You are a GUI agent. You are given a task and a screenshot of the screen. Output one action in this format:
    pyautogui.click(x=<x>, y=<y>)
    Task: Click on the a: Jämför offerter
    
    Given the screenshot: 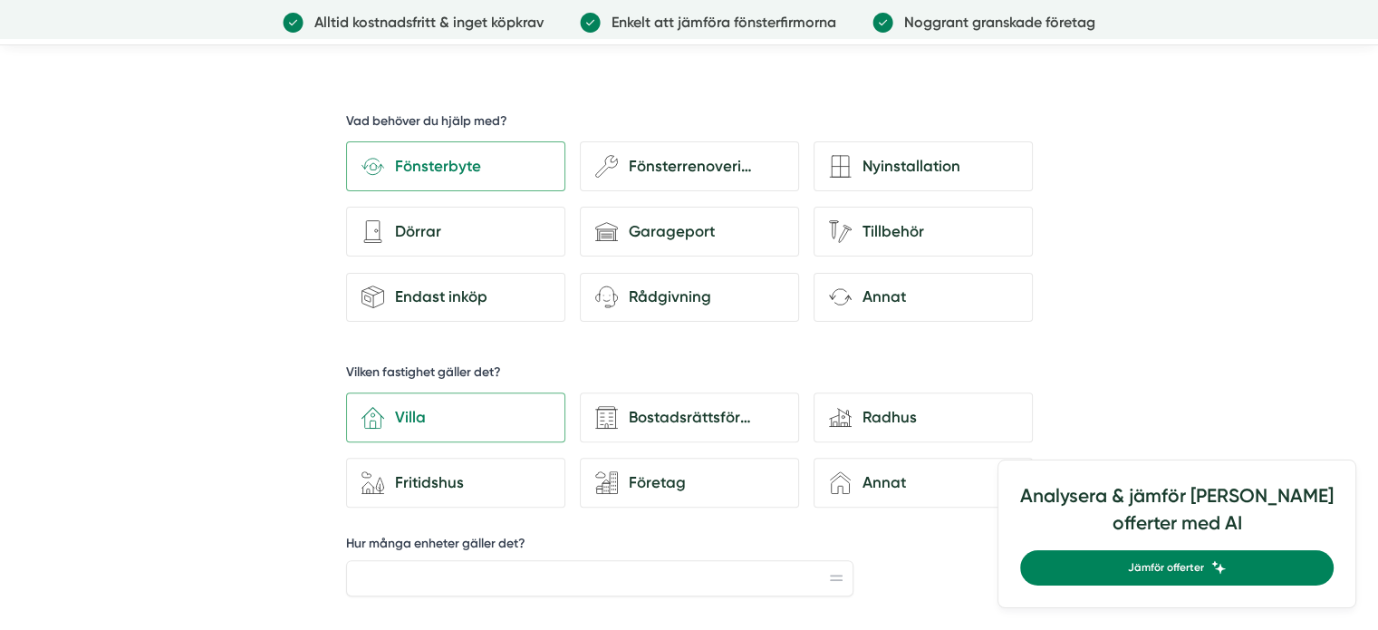 What is the action you would take?
    pyautogui.click(x=1177, y=567)
    